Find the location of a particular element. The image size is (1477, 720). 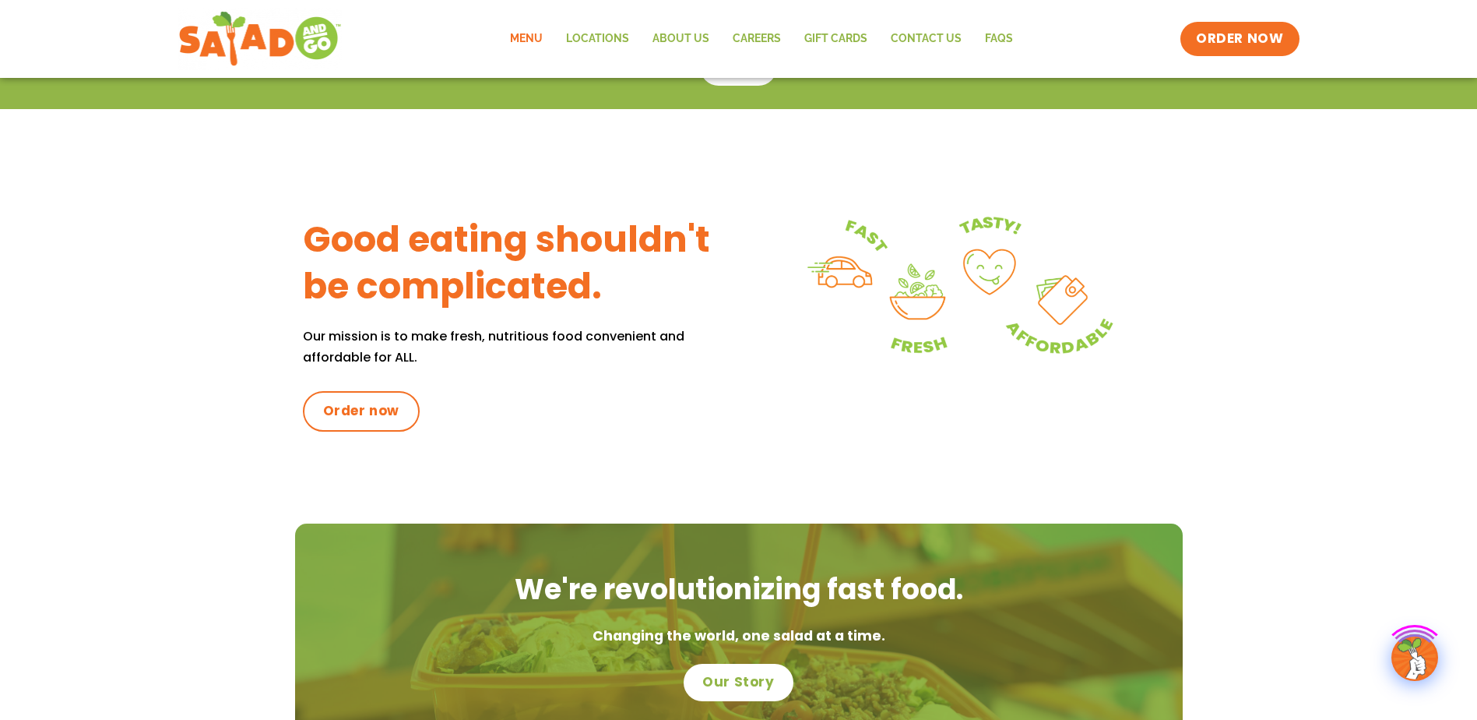

a: Locations is located at coordinates (597, 39).